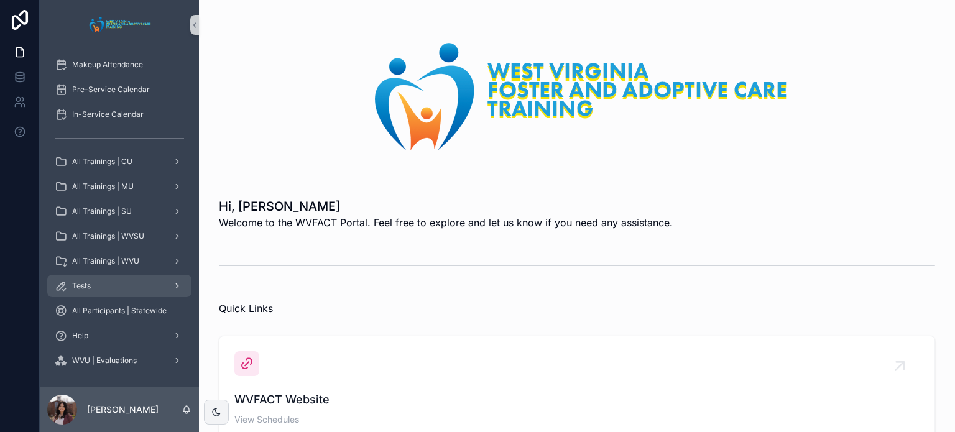  Describe the element at coordinates (108, 236) in the screenshot. I see `span: All Trainings | WVSU` at that location.